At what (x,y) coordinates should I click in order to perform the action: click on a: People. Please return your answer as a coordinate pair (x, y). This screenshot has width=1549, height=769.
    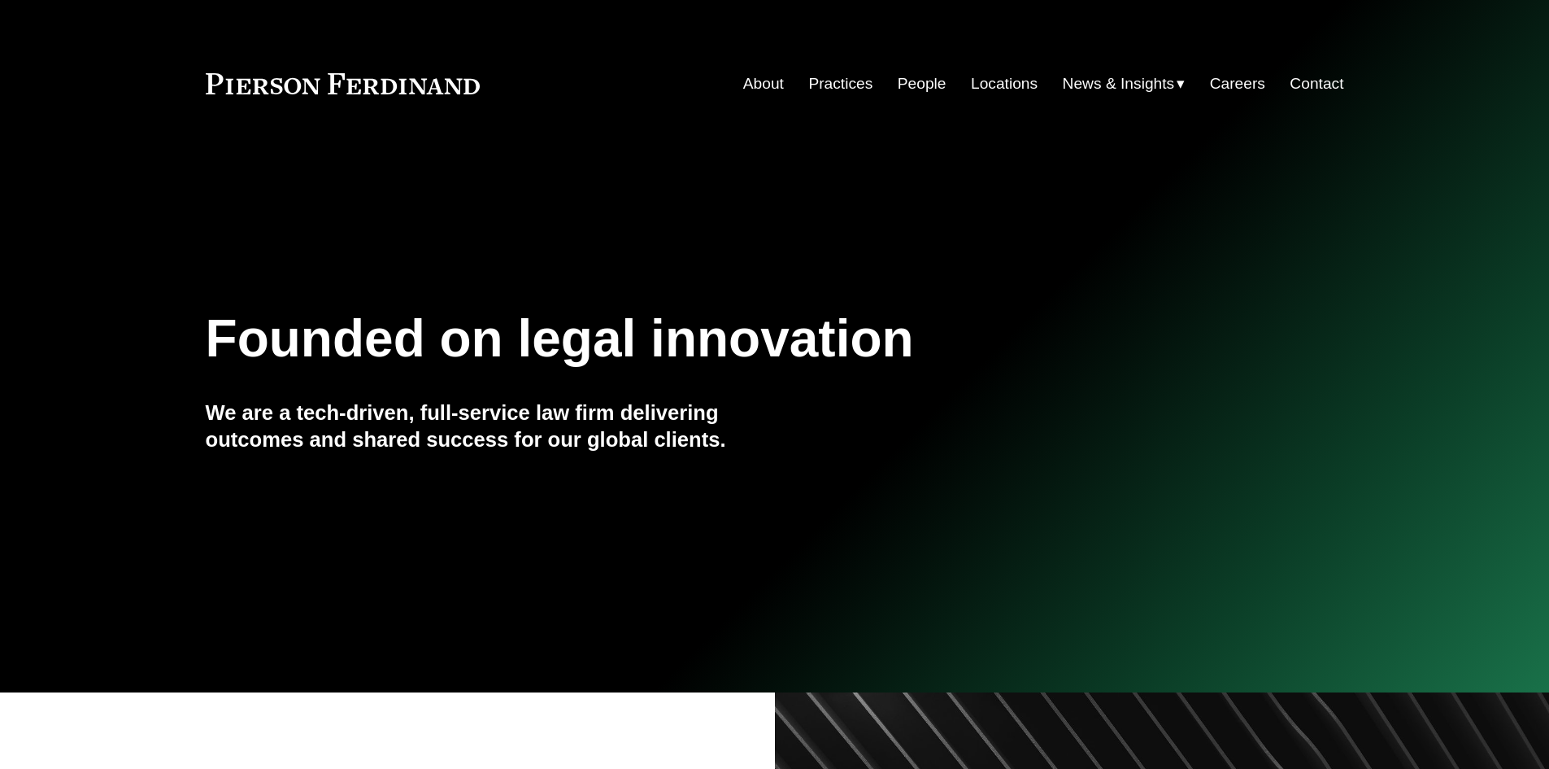
    Looking at the image, I should click on (922, 84).